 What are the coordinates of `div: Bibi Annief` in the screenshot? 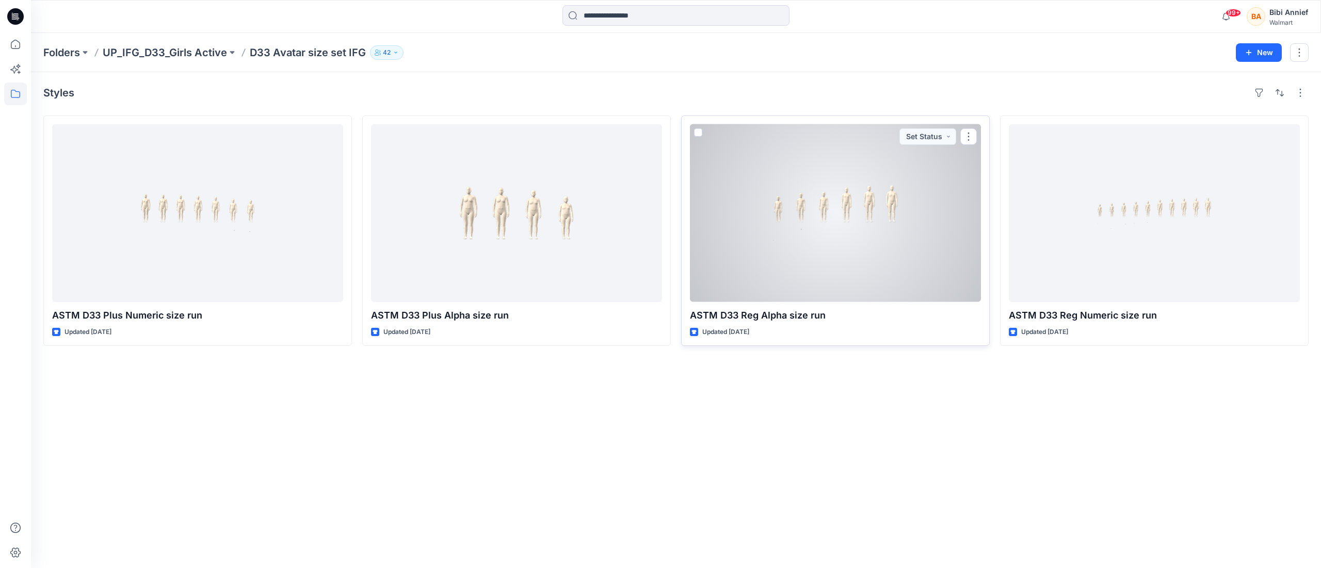 It's located at (1288, 12).